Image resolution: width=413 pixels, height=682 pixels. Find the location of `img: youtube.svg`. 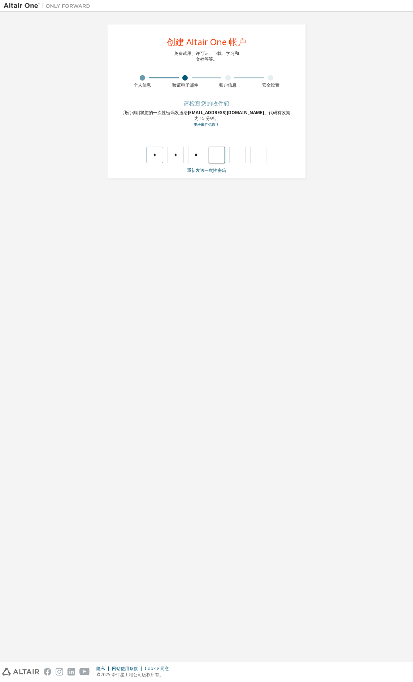

img: youtube.svg is located at coordinates (85, 672).